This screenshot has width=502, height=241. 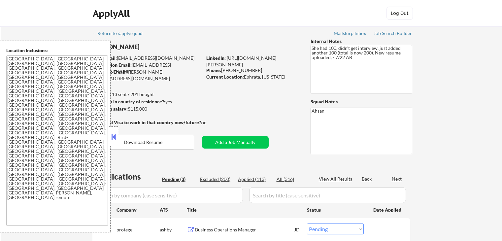 What do you see at coordinates (245, 230) in the screenshot?
I see `div: Business Operations Manager` at bounding box center [245, 230].